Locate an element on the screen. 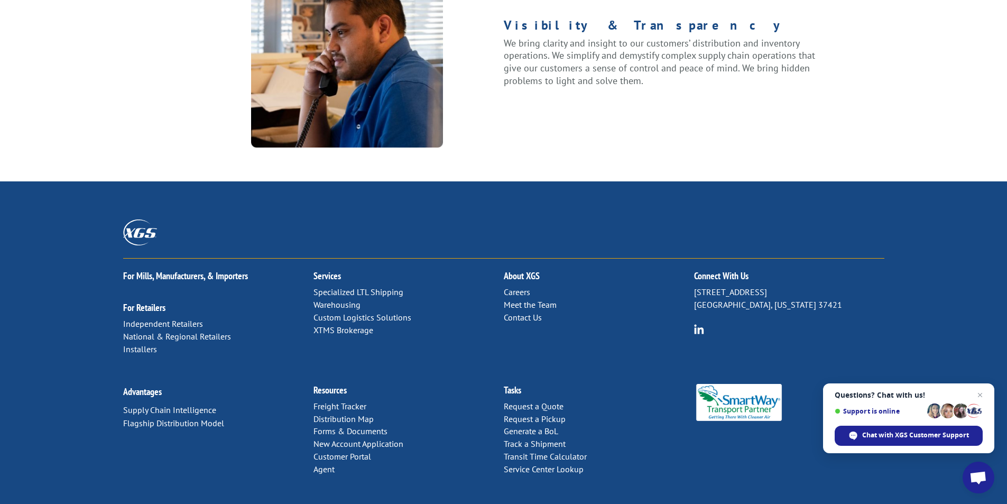  a: Warehousing is located at coordinates (337, 304).